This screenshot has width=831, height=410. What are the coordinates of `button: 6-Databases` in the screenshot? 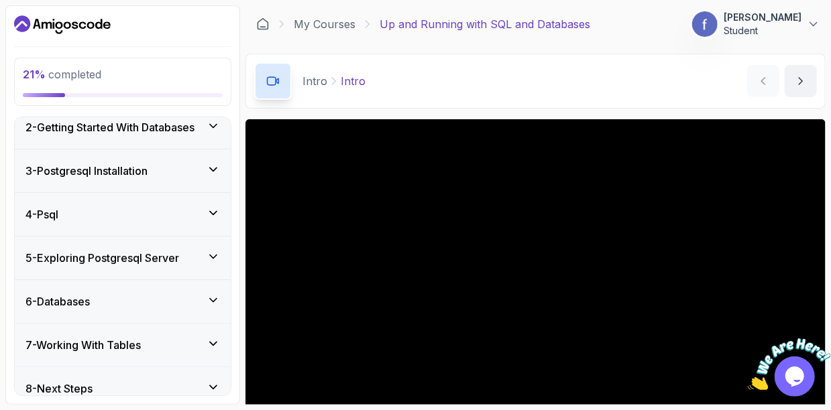 It's located at (123, 302).